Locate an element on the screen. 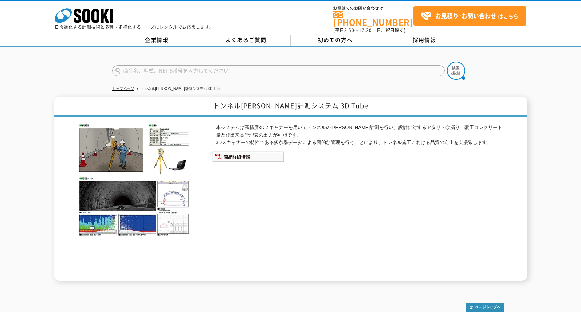  img: 商品詳細情報システム is located at coordinates (248, 157).